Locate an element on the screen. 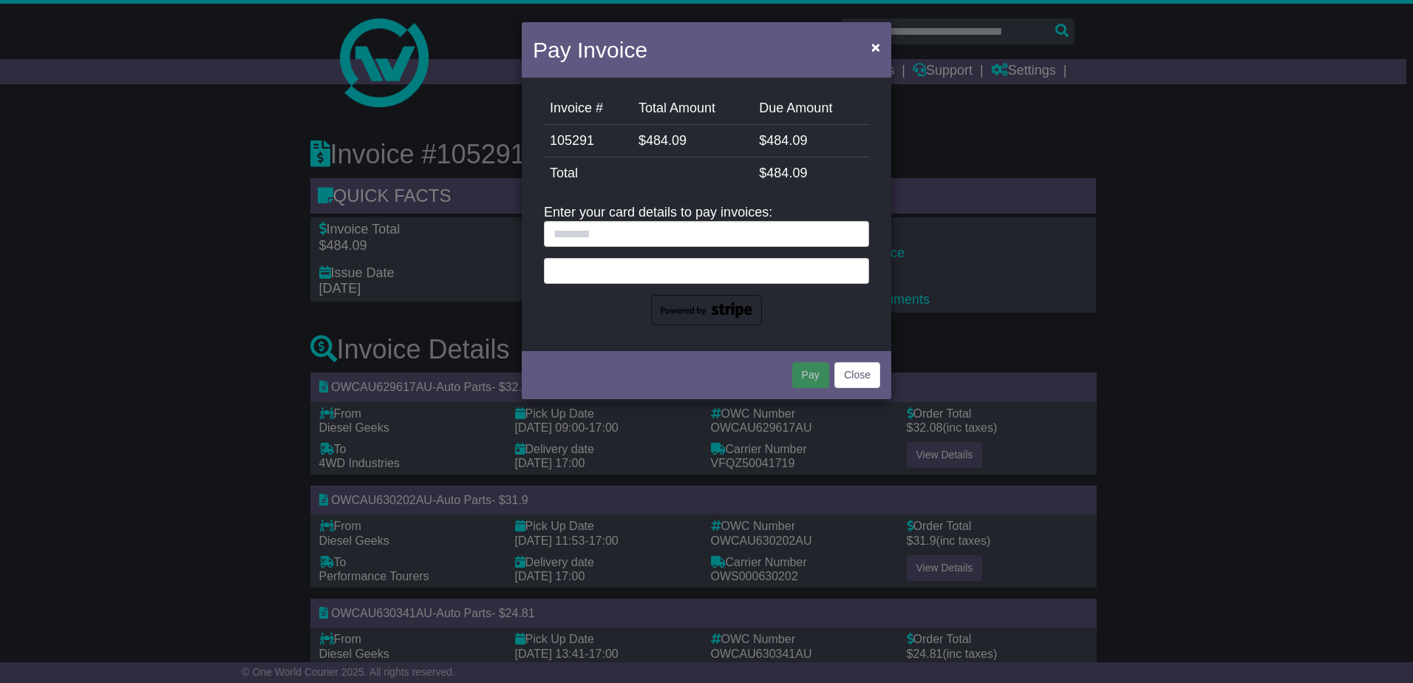 The image size is (1413, 683). td: Total is located at coordinates (648, 174).